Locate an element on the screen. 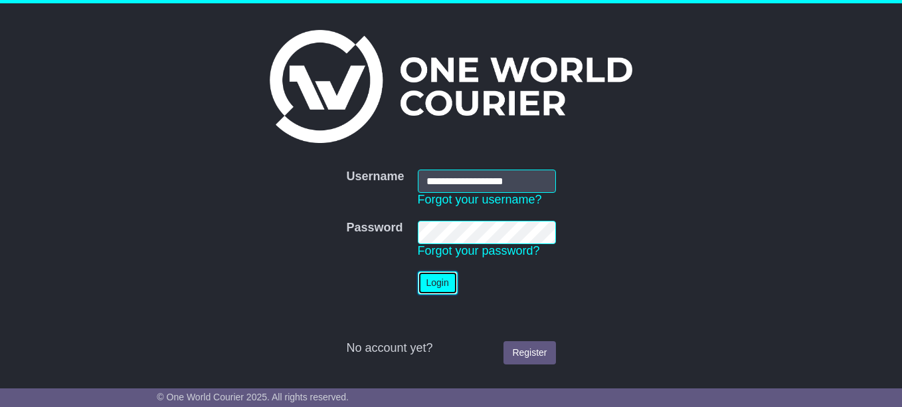 Image resolution: width=902 pixels, height=407 pixels. a: Register is located at coordinates (529, 352).